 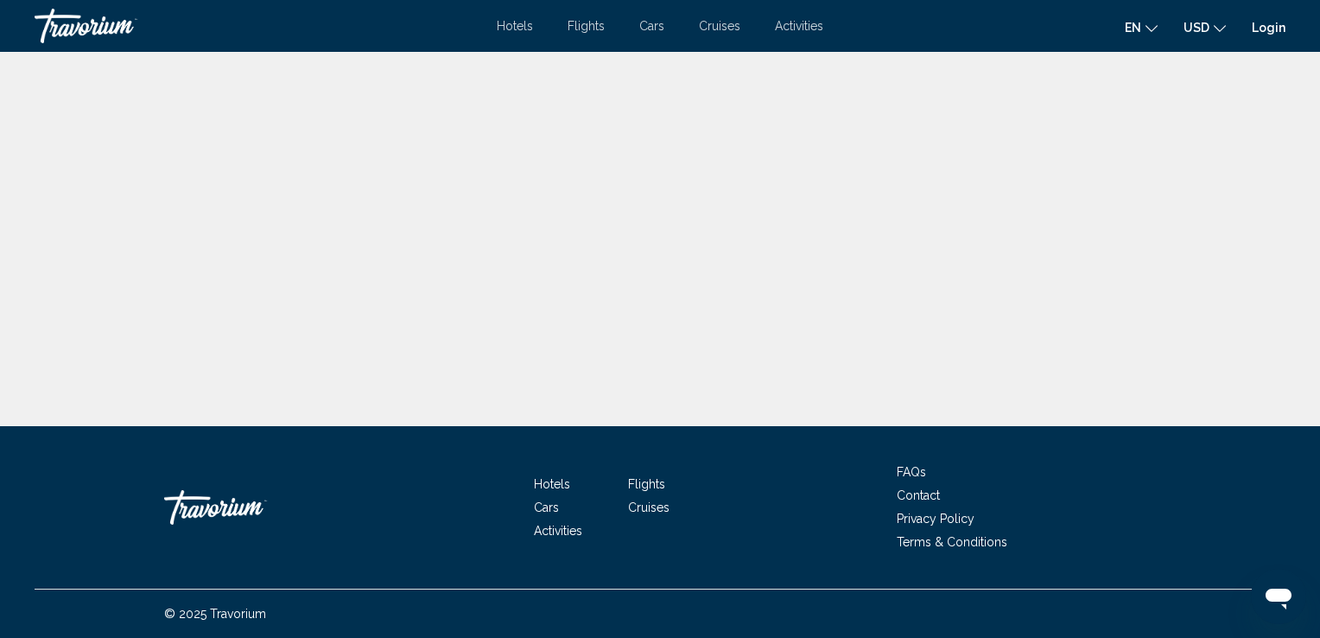 What do you see at coordinates (912, 472) in the screenshot?
I see `a: FAQs` at bounding box center [912, 472].